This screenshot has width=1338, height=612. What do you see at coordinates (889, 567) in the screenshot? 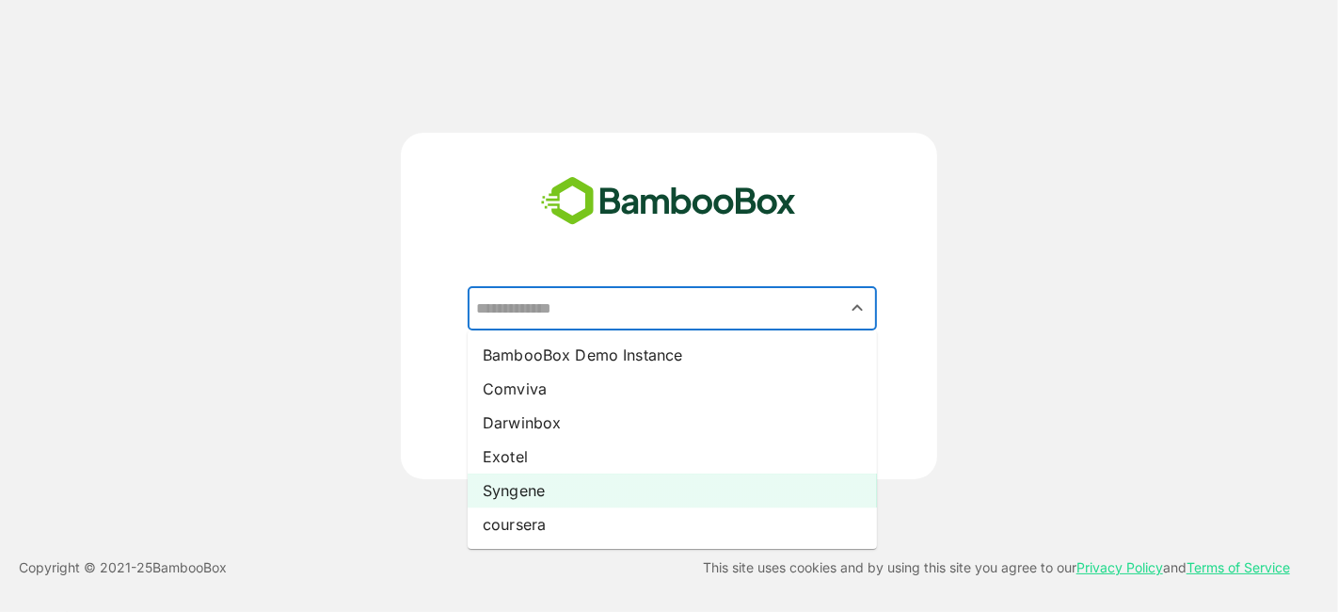
I see `font: This site uses cookies and by using this site you agree to our` at bounding box center [889, 567].